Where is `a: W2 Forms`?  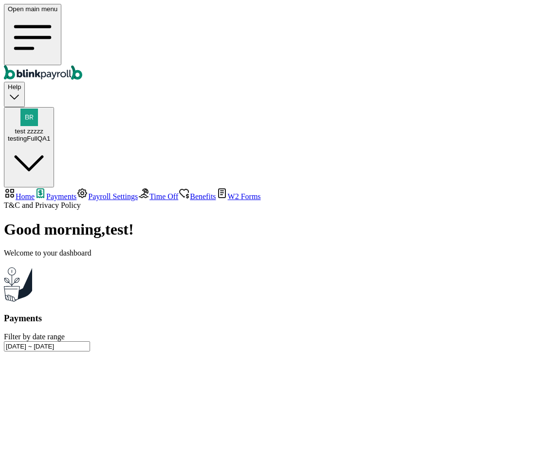 a: W2 Forms is located at coordinates (238, 196).